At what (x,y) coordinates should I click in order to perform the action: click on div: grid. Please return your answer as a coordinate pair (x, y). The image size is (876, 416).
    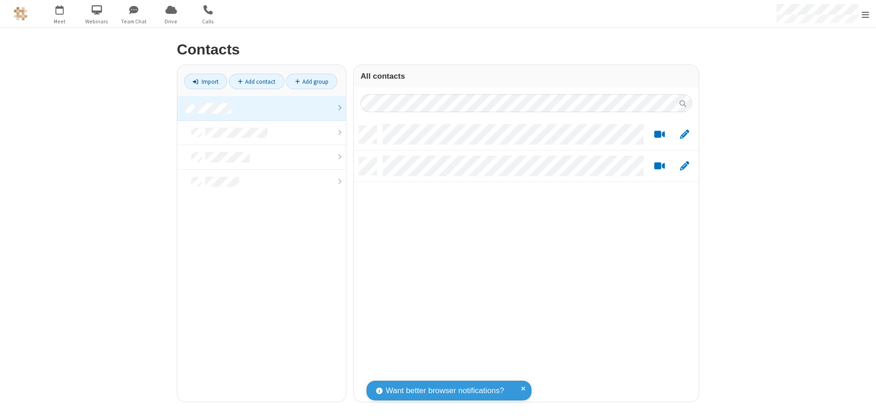
    Looking at the image, I should click on (526, 261).